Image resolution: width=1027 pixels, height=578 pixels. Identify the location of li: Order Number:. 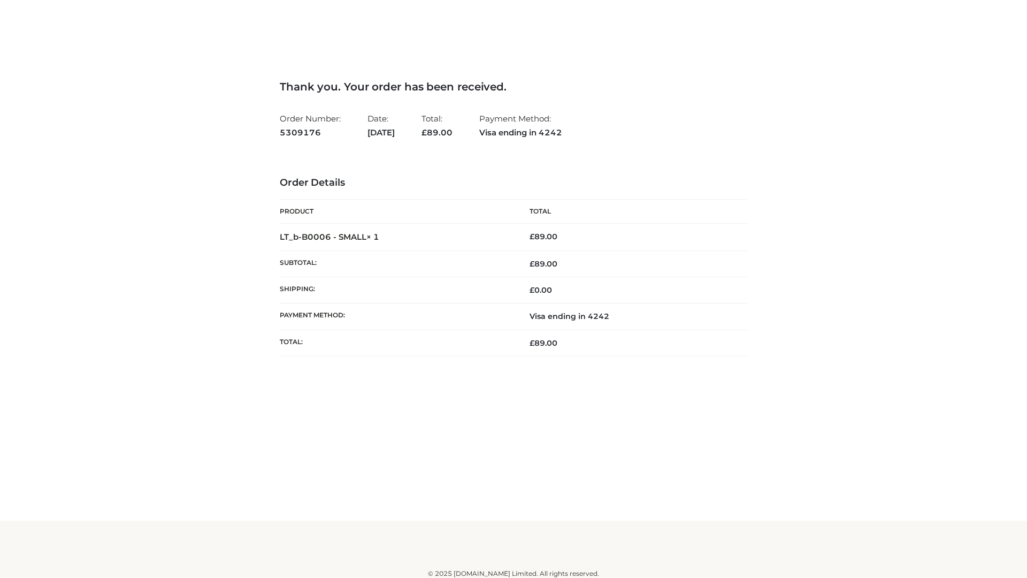
(310, 125).